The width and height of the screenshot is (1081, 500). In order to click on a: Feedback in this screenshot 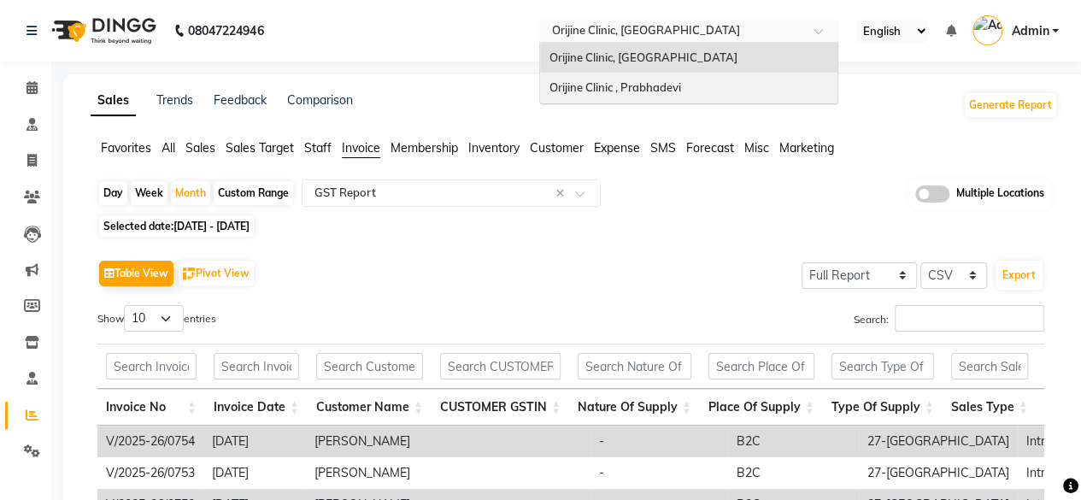, I will do `click(240, 100)`.